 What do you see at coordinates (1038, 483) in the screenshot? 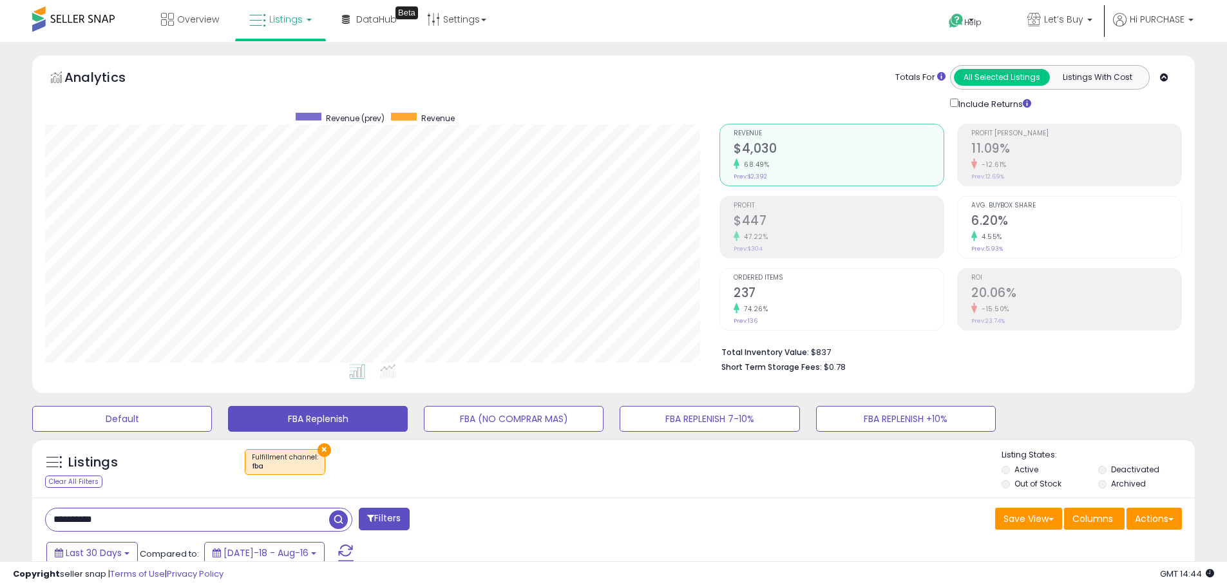
I see `label: Out of Stock` at bounding box center [1038, 483].